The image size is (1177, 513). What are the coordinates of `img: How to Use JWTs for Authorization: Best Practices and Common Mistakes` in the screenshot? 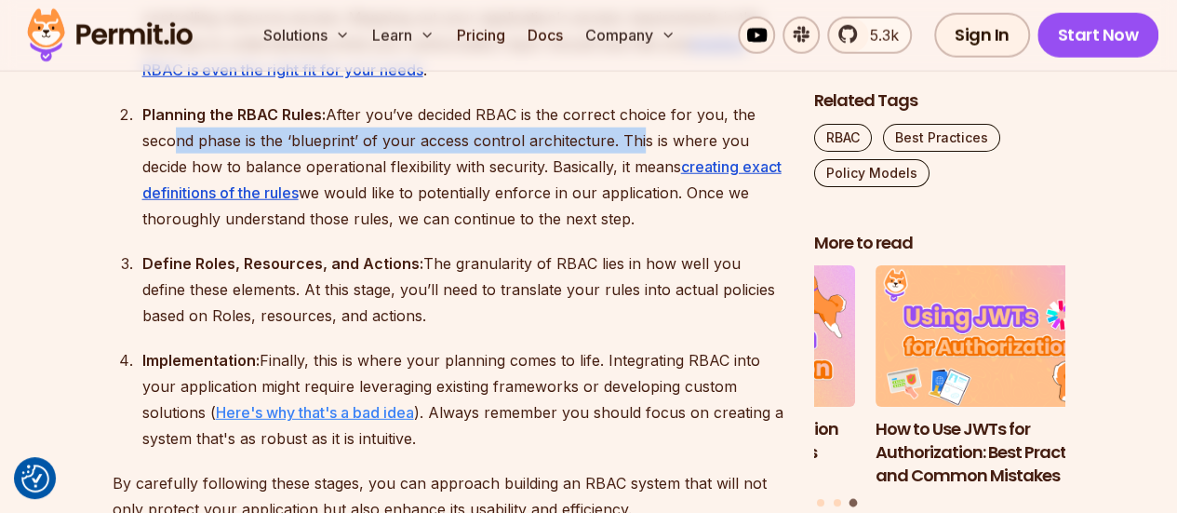 It's located at (1001, 337).